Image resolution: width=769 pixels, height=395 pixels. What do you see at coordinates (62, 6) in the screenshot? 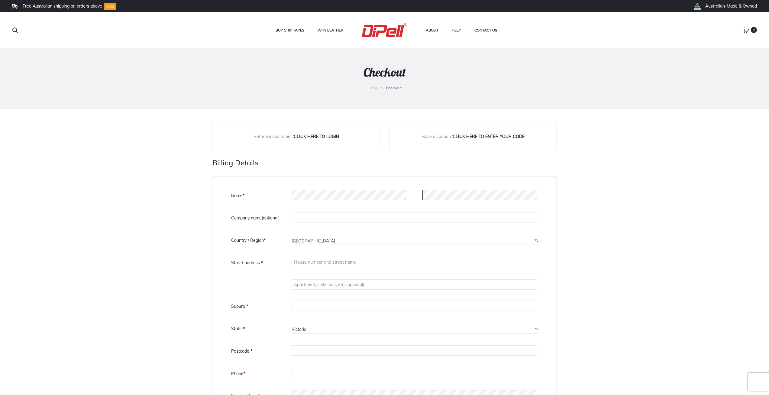
I see `li: Free Australian shipping on orders above` at bounding box center [62, 6].